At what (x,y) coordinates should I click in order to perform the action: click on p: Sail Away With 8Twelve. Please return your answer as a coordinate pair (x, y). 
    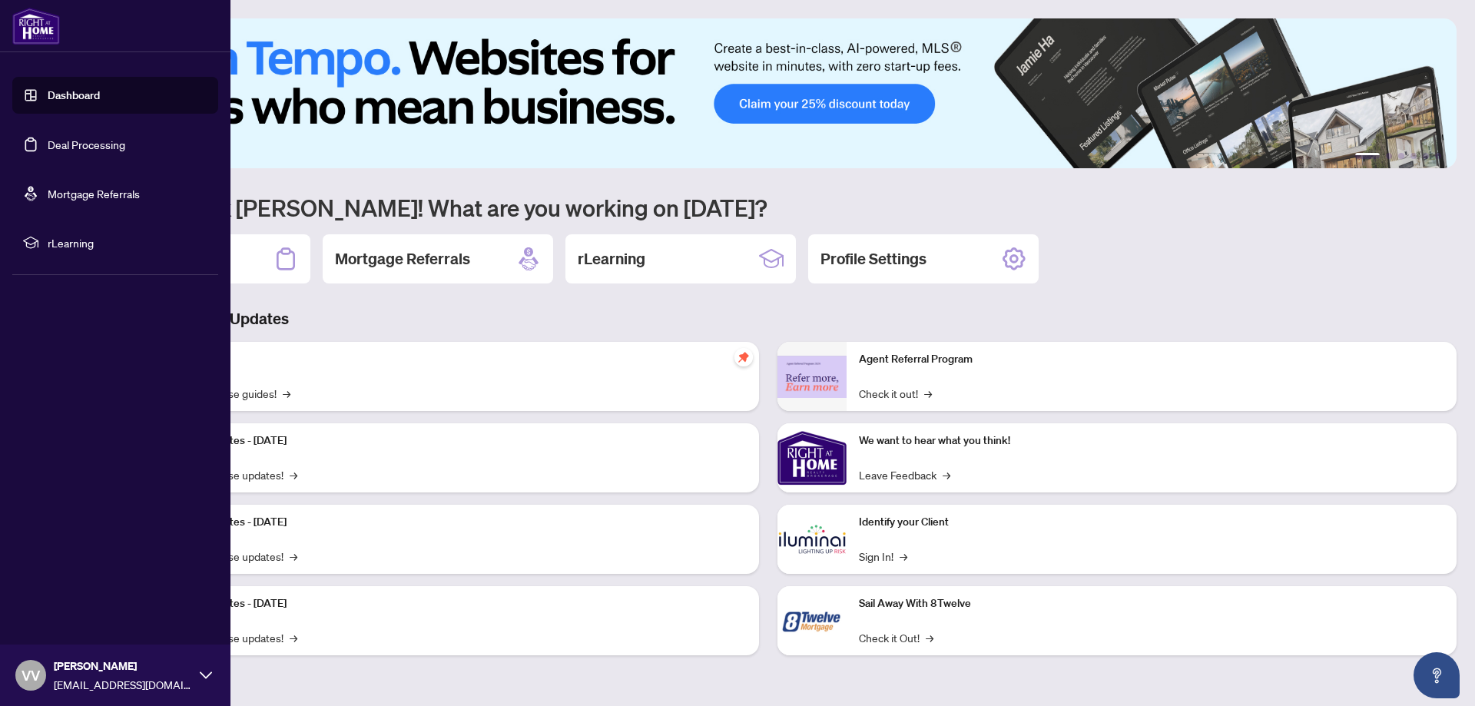
    Looking at the image, I should click on (1152, 604).